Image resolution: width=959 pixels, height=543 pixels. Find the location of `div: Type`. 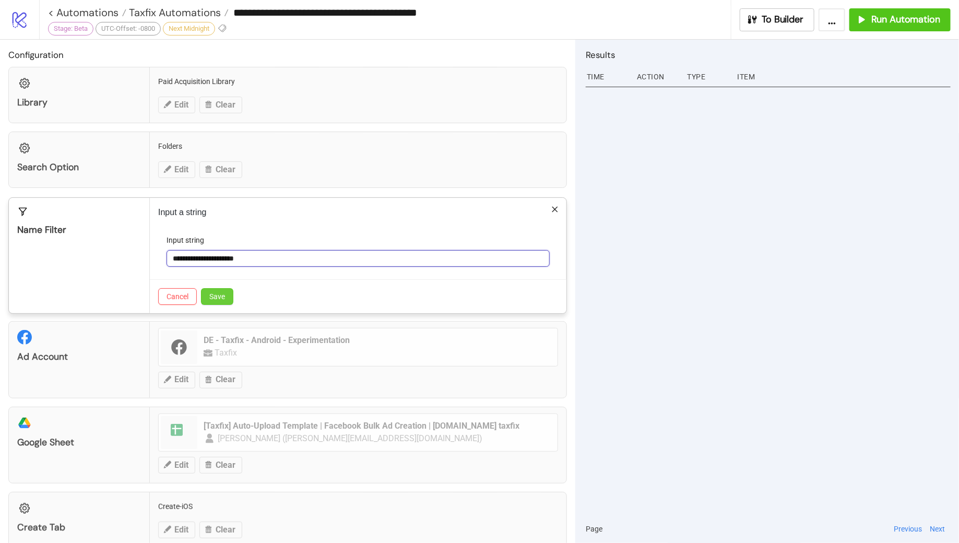

div: Type is located at coordinates (707, 77).